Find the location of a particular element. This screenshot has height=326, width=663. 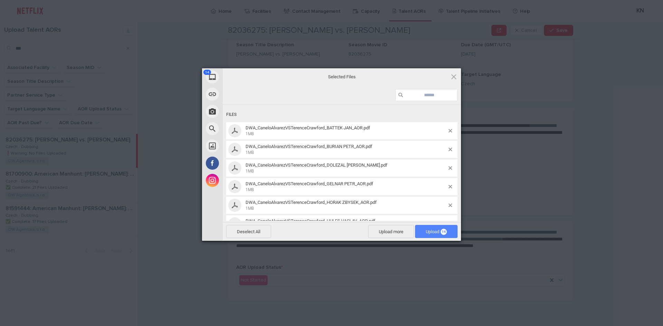

span: Upload is located at coordinates (436, 232).